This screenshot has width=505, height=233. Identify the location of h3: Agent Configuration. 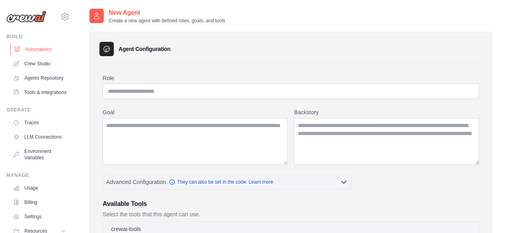
(144, 49).